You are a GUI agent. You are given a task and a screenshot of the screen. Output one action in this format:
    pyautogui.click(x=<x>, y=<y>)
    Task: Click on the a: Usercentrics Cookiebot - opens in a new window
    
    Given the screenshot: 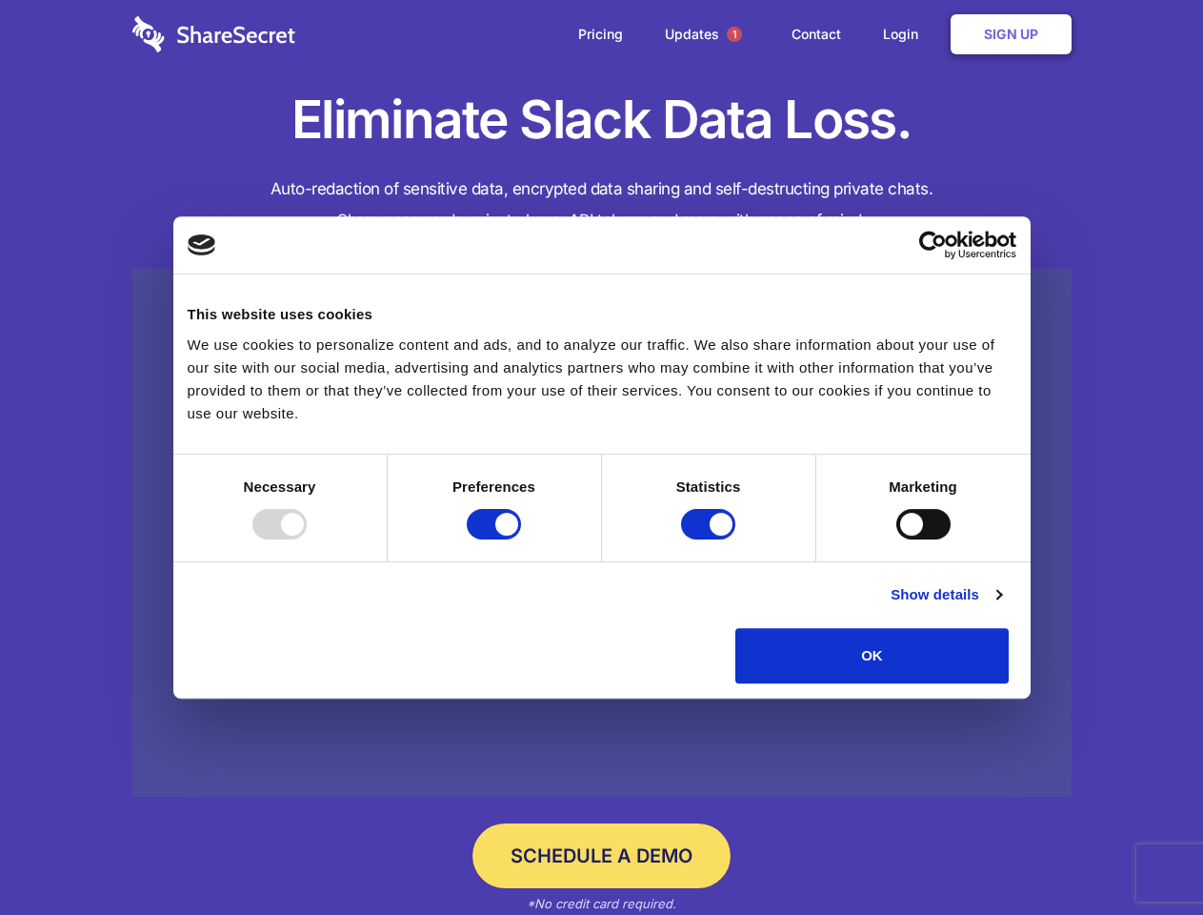 What is the action you would take?
    pyautogui.click(x=933, y=245)
    